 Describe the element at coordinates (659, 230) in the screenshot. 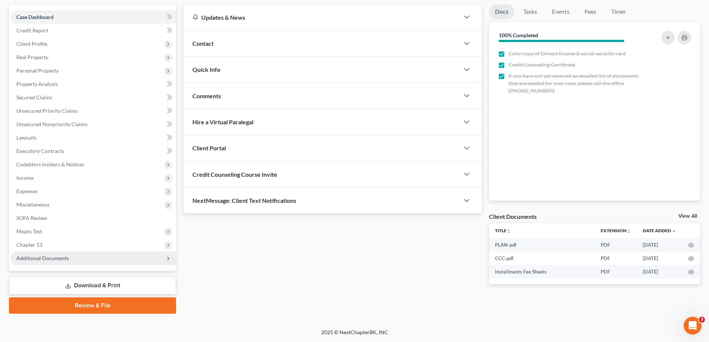

I see `a: Date Added expand_more` at that location.